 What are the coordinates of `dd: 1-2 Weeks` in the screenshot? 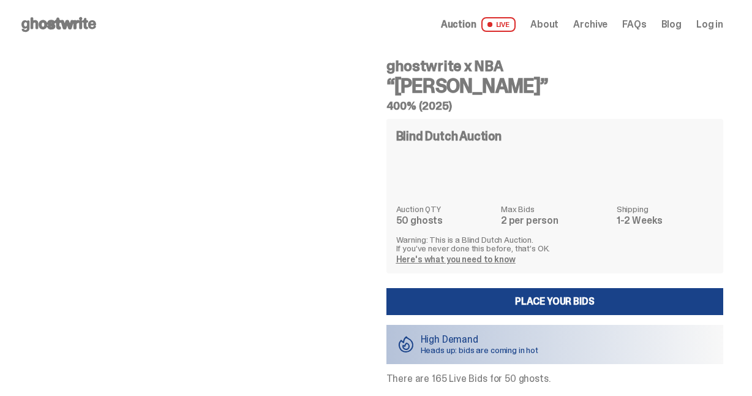 It's located at (665, 220).